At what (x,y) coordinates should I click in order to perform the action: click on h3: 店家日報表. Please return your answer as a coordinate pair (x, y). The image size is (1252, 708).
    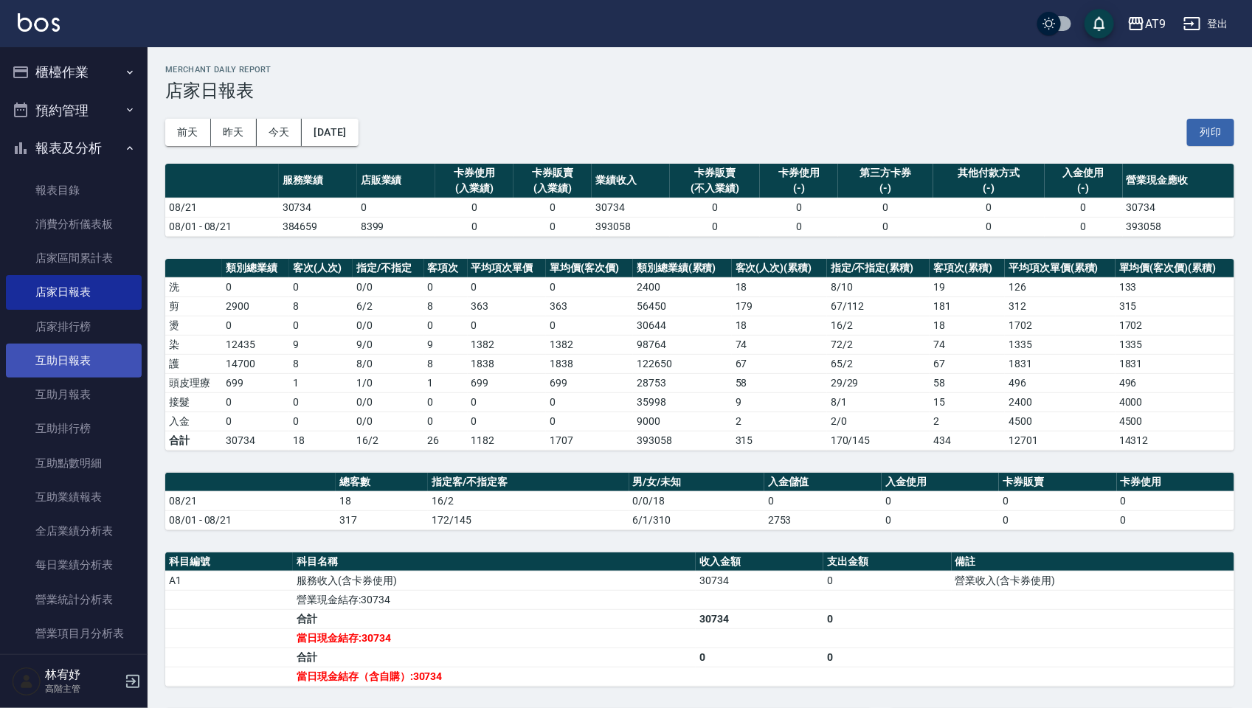
    Looking at the image, I should click on (699, 91).